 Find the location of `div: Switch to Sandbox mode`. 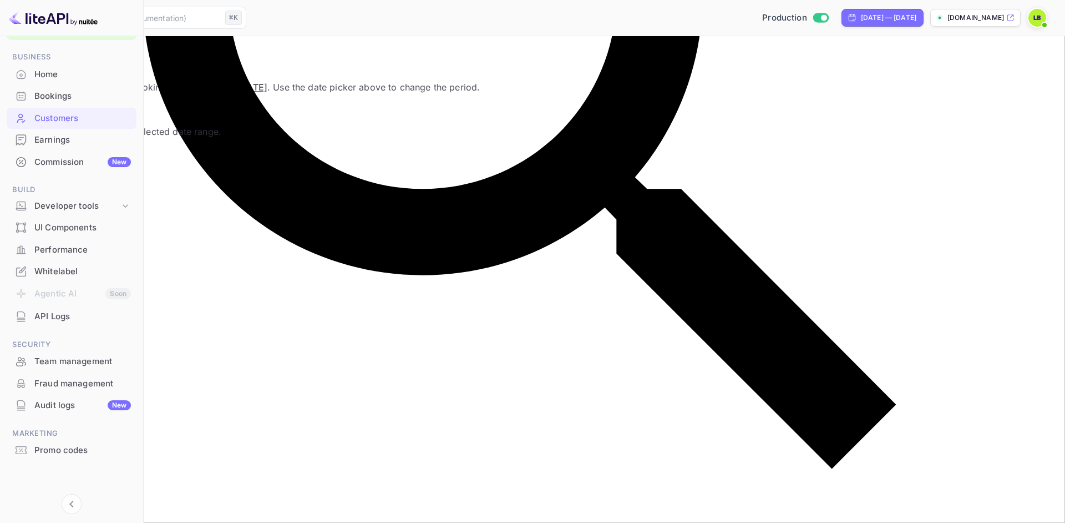

div: Switch to Sandbox mode is located at coordinates (795, 18).